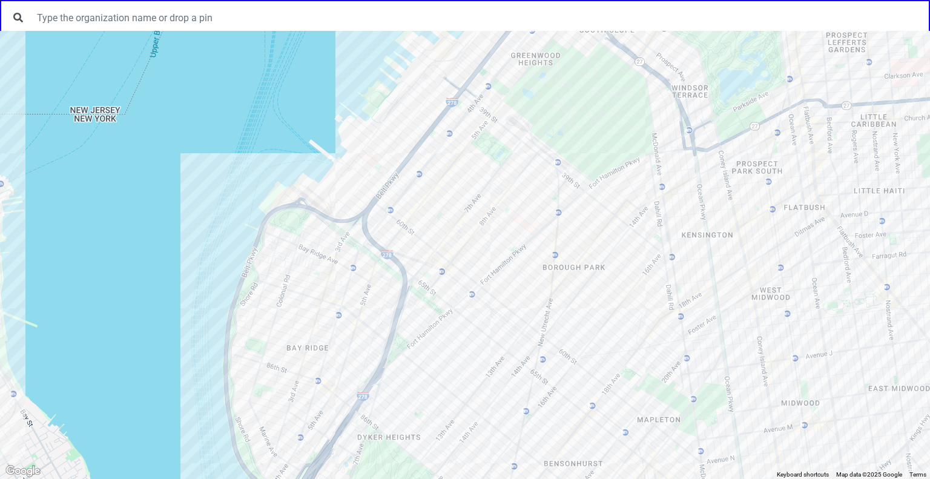 The width and height of the screenshot is (930, 479). I want to click on a: Terms (opens in new tab), so click(918, 474).